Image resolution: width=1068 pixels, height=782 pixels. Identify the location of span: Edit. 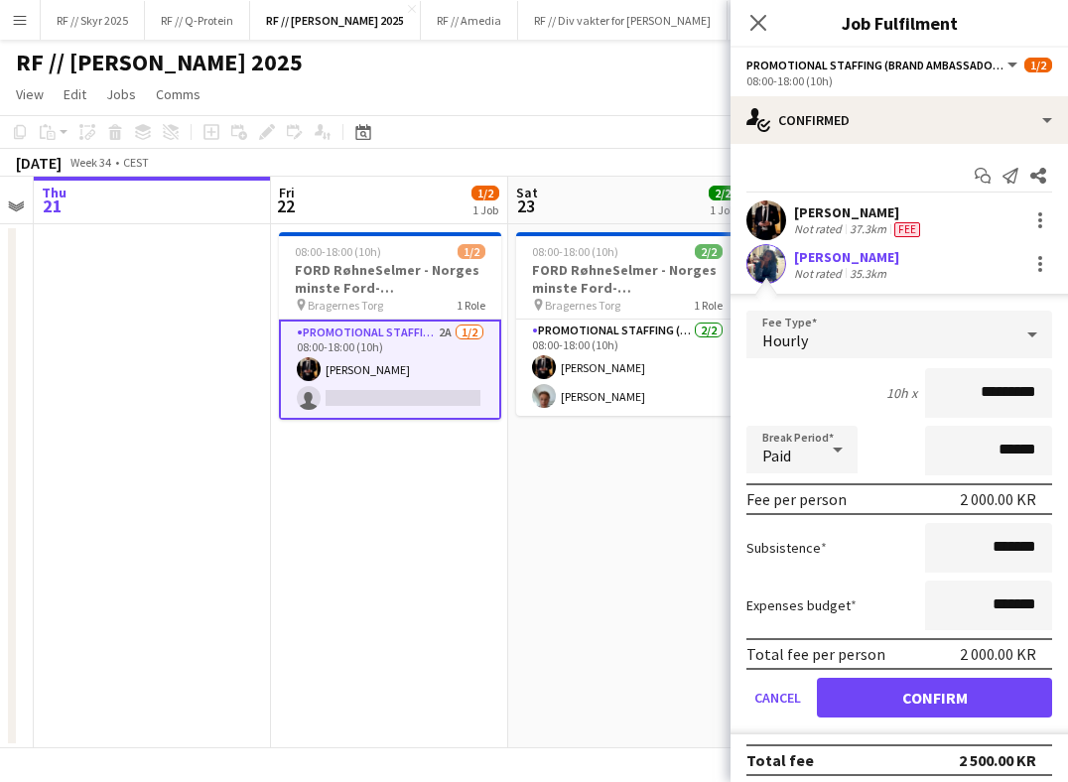
(74, 94).